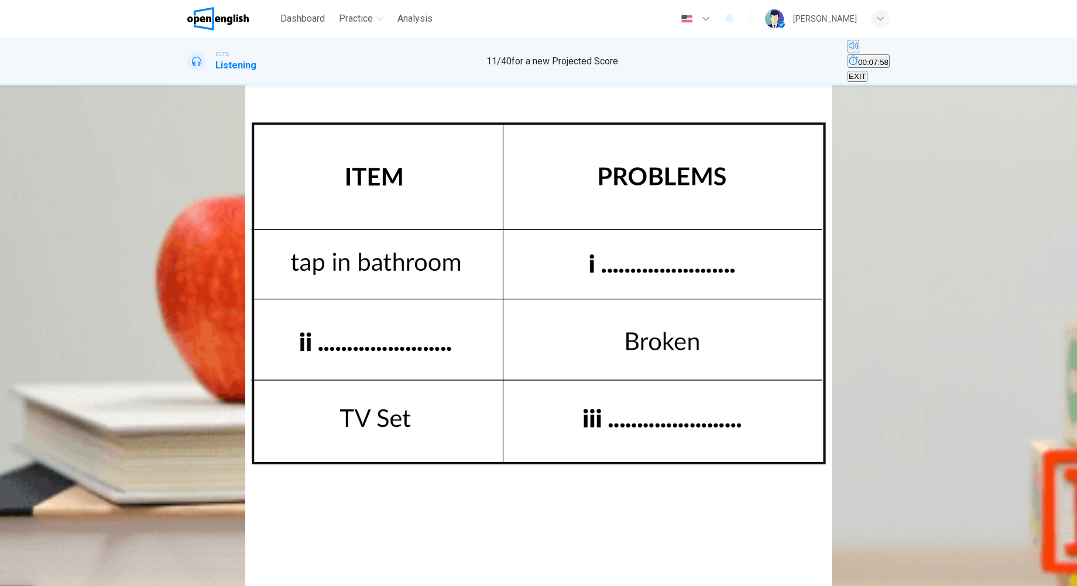 This screenshot has width=1077, height=586. Describe the element at coordinates (415, 19) in the screenshot. I see `span: Analysis` at that location.